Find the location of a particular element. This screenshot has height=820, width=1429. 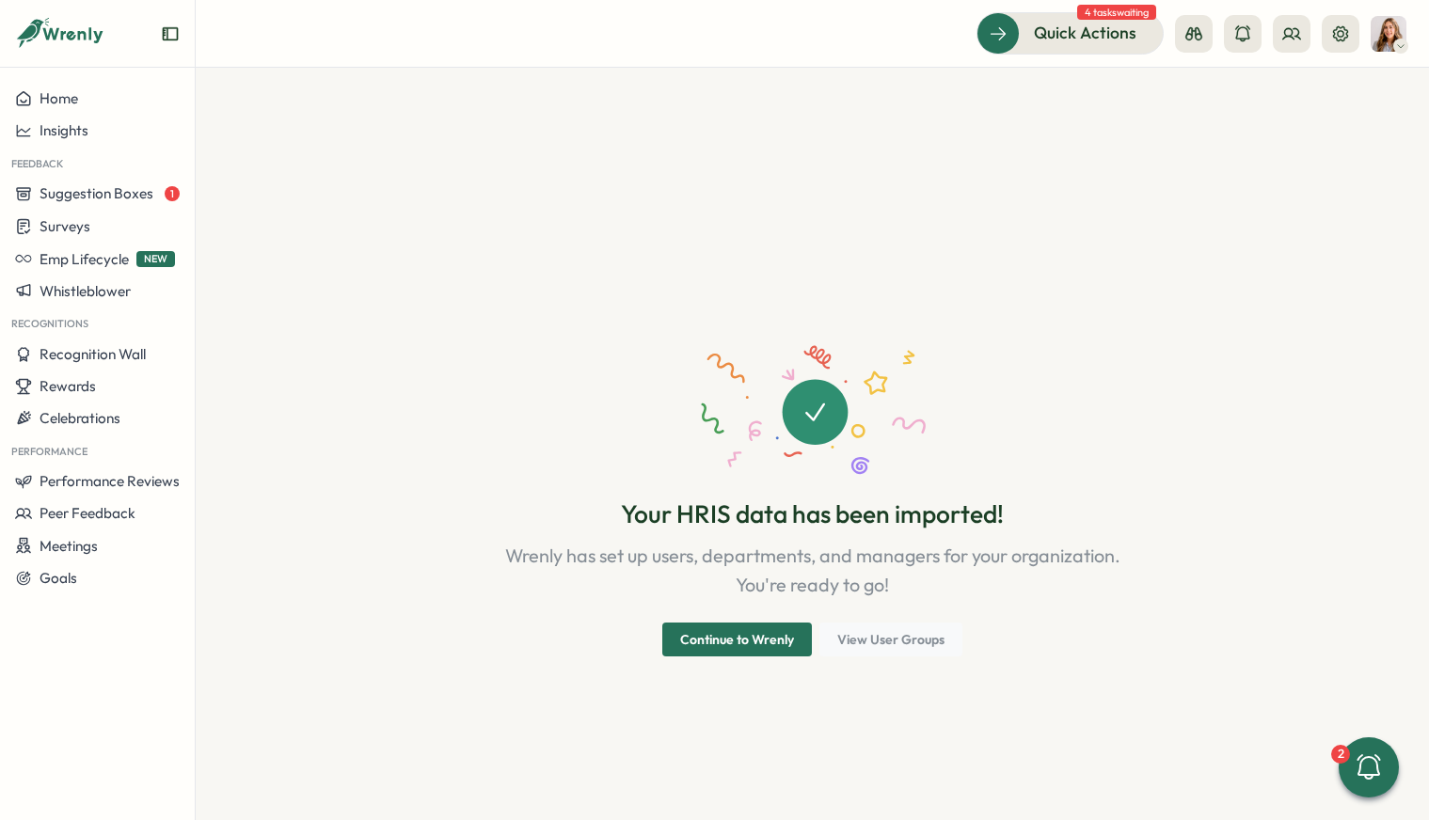

span: Quick Actions is located at coordinates (1084, 33).